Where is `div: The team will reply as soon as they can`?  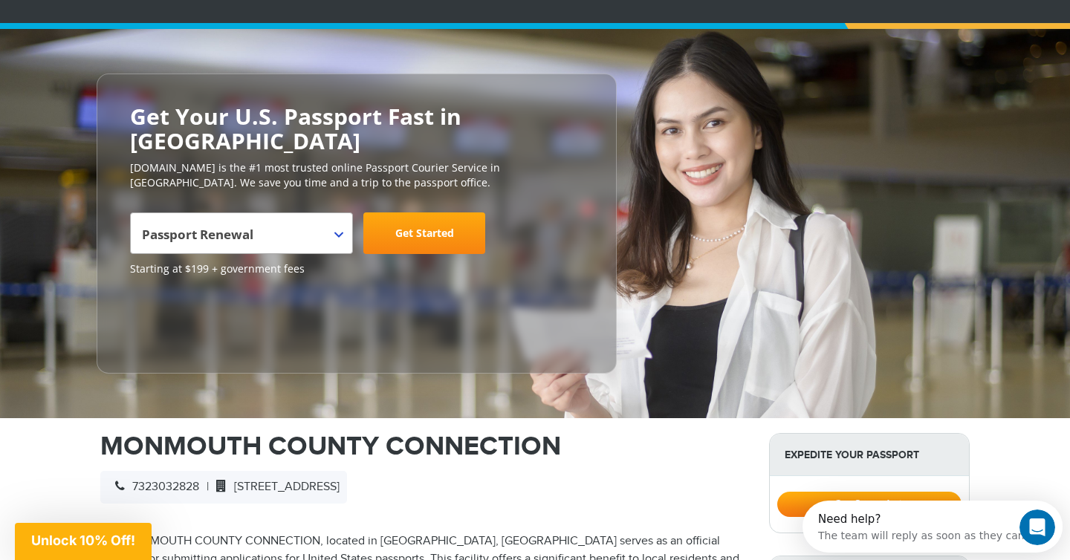 div: The team will reply as soon as they can is located at coordinates (119, 32).